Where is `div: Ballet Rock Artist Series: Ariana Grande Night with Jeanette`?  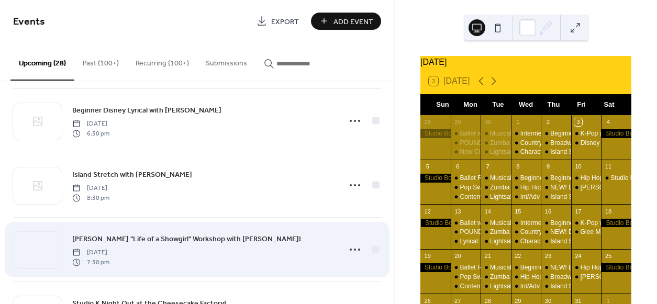 div: Ballet Rock Artist Series: Ariana Grande Night with Jeanette is located at coordinates (466, 178).